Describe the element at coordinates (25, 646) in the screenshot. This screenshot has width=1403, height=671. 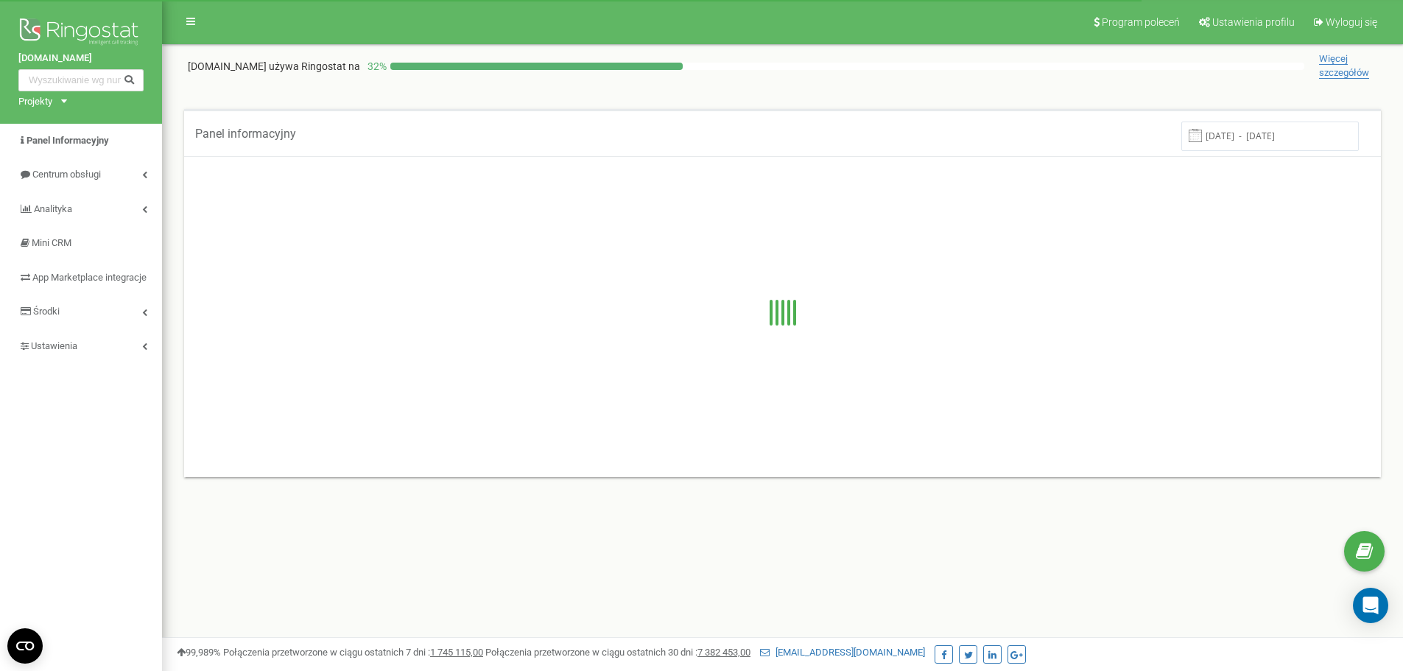
I see `button: Open CMP widget` at that location.